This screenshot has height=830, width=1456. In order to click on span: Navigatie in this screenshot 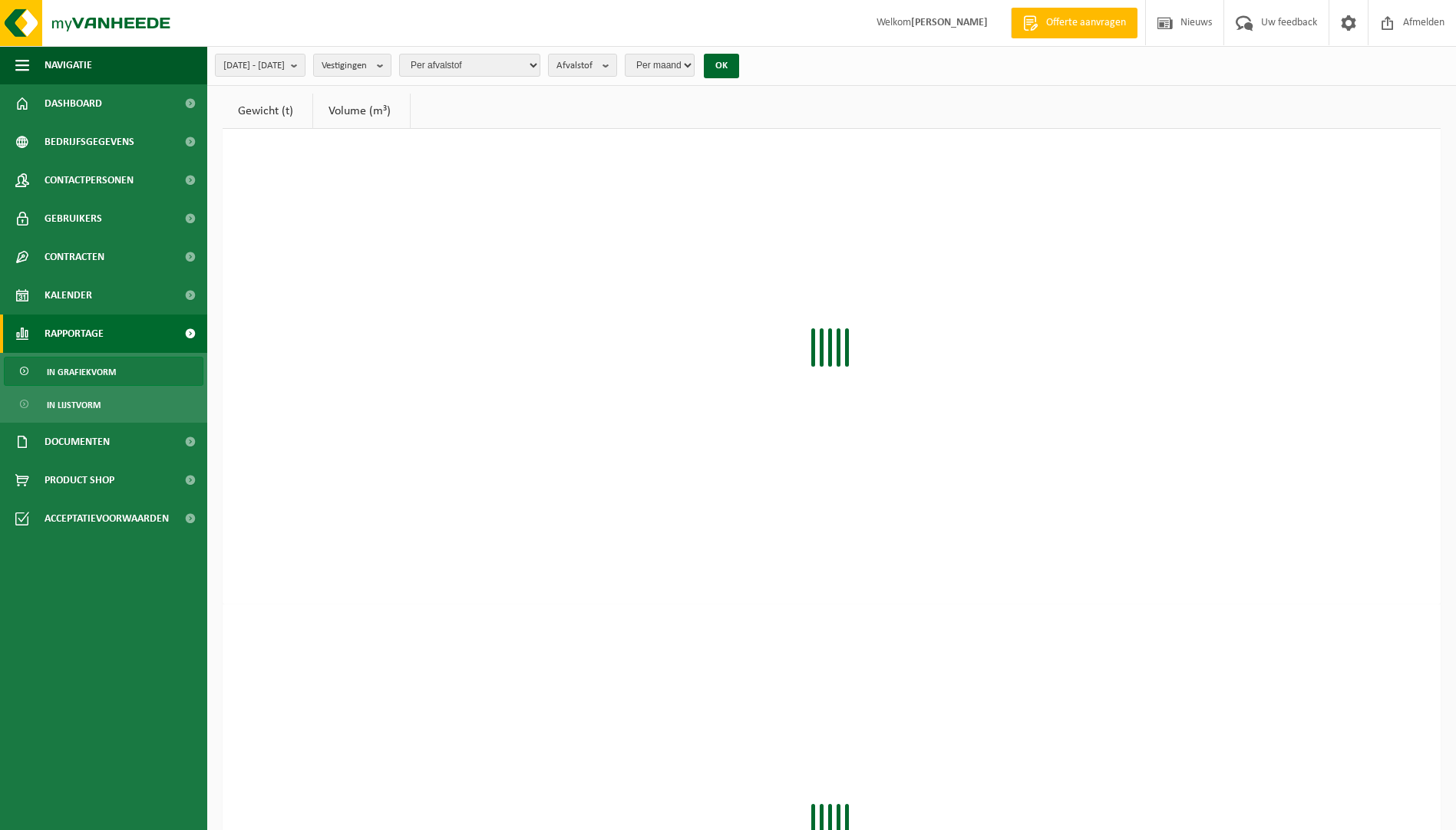, I will do `click(68, 65)`.